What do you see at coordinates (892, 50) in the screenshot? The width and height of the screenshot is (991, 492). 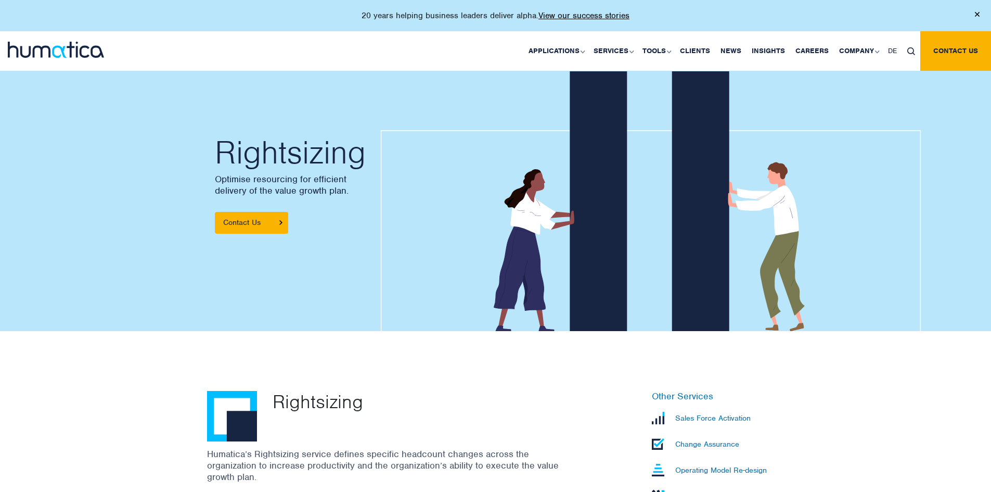 I see `span: DE` at bounding box center [892, 50].